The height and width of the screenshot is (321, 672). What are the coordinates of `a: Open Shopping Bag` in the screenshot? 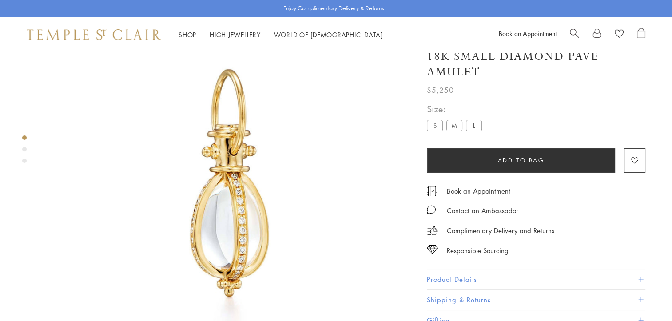 It's located at (641, 35).